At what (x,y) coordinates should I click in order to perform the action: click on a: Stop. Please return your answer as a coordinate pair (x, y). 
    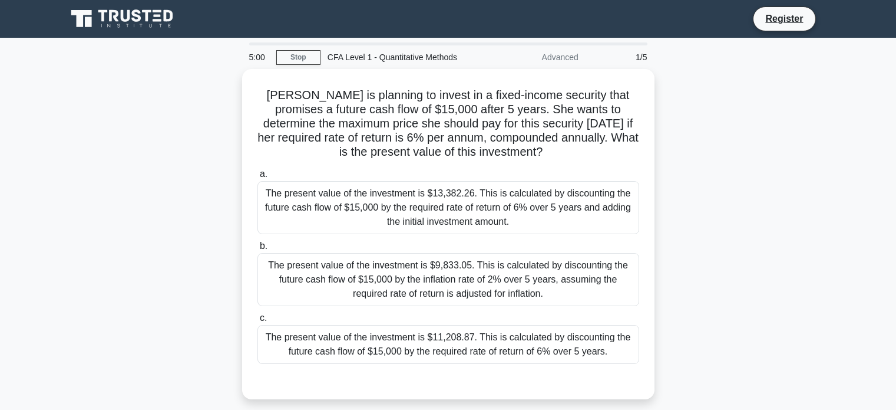
    Looking at the image, I should click on (298, 57).